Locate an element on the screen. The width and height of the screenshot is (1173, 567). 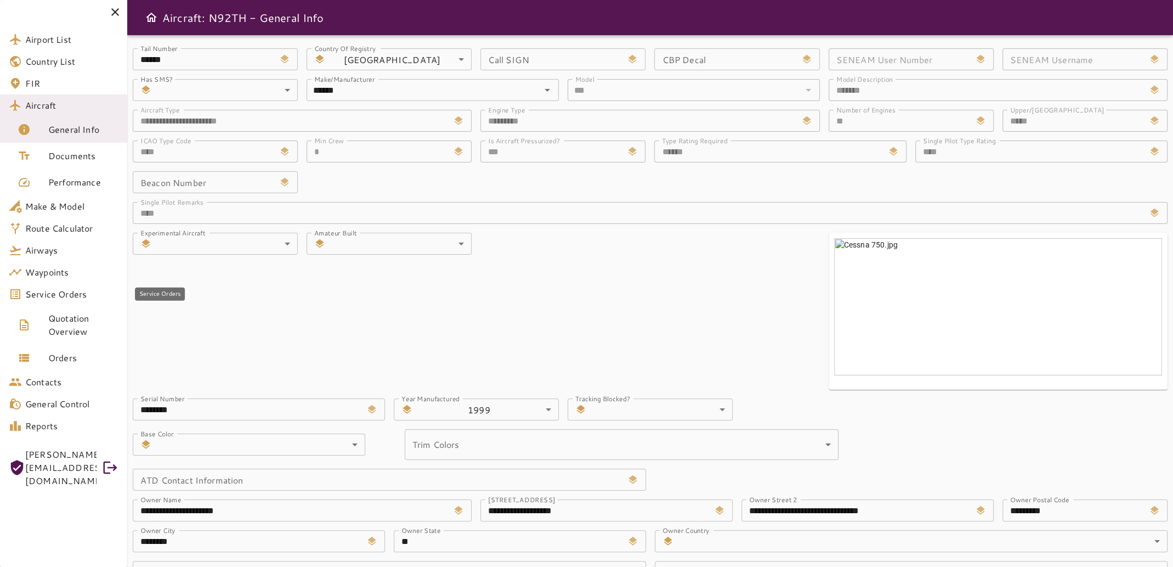
label: Serial Number is located at coordinates (162, 398).